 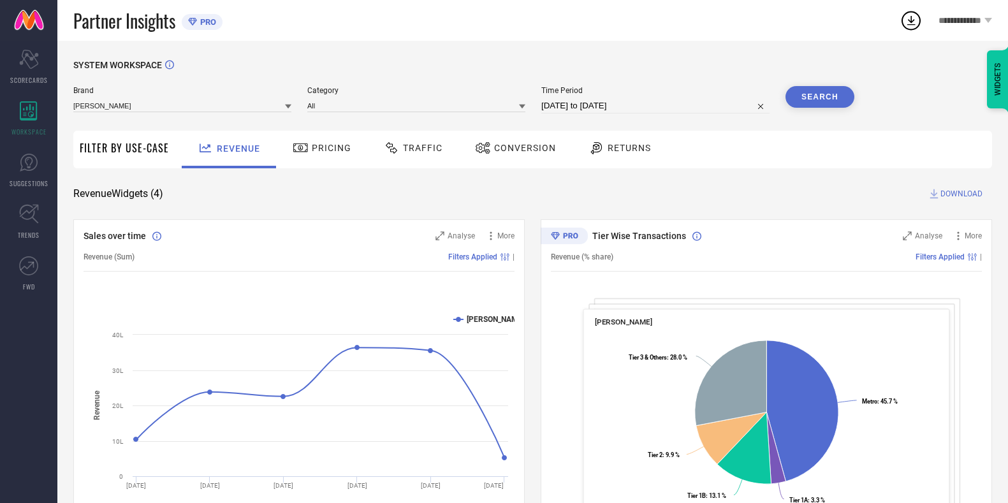 What do you see at coordinates (582, 257) in the screenshot?
I see `span: Revenue (% share)` at bounding box center [582, 257].